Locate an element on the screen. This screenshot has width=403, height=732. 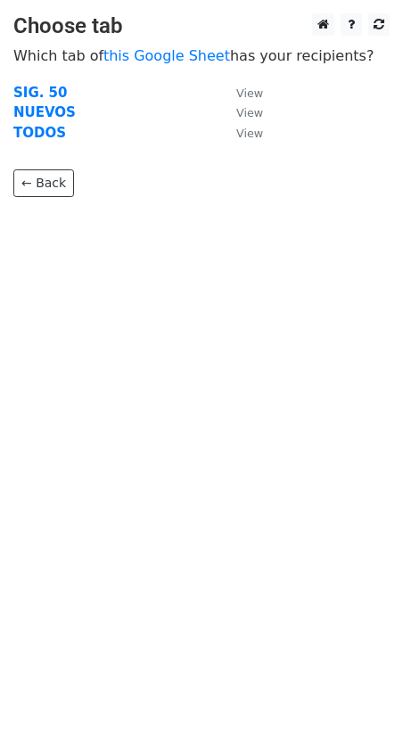
a: this Google Sheet is located at coordinates (167, 55).